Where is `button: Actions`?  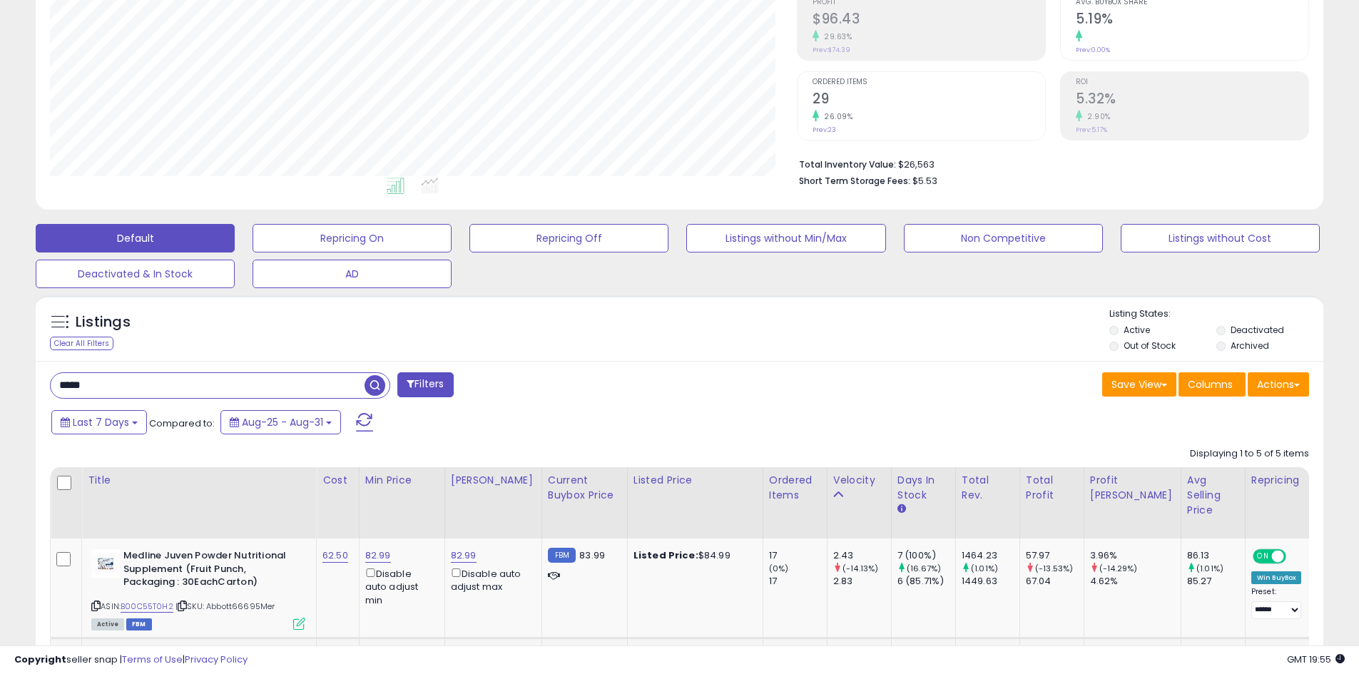 button: Actions is located at coordinates (1278, 384).